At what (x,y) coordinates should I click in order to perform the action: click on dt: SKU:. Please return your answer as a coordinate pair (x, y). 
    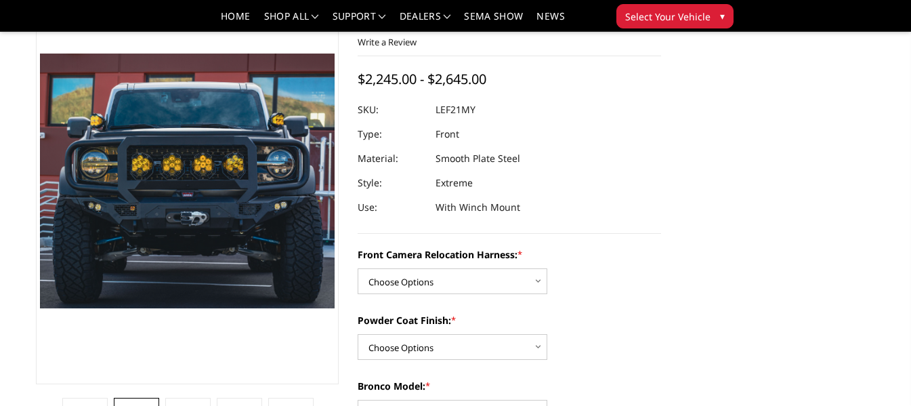
    Looking at the image, I should click on (391, 110).